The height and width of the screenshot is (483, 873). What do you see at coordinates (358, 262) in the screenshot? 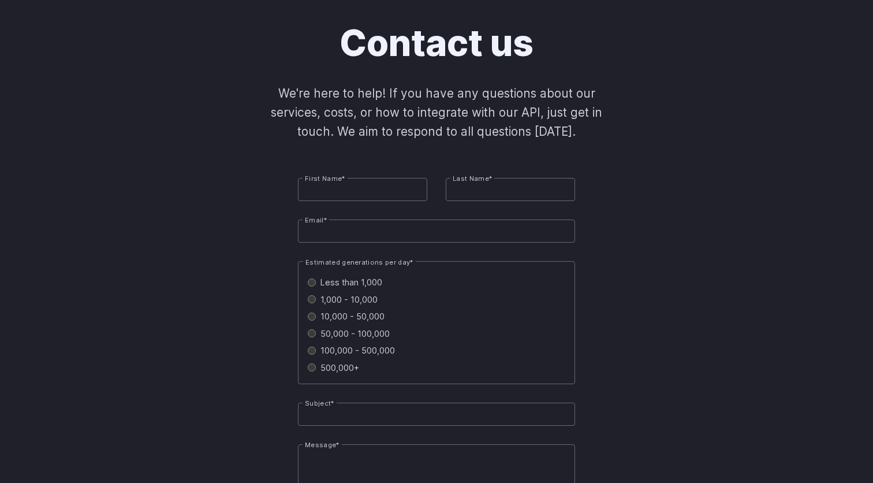
I see `span: Estimated generations per day` at bounding box center [358, 262].